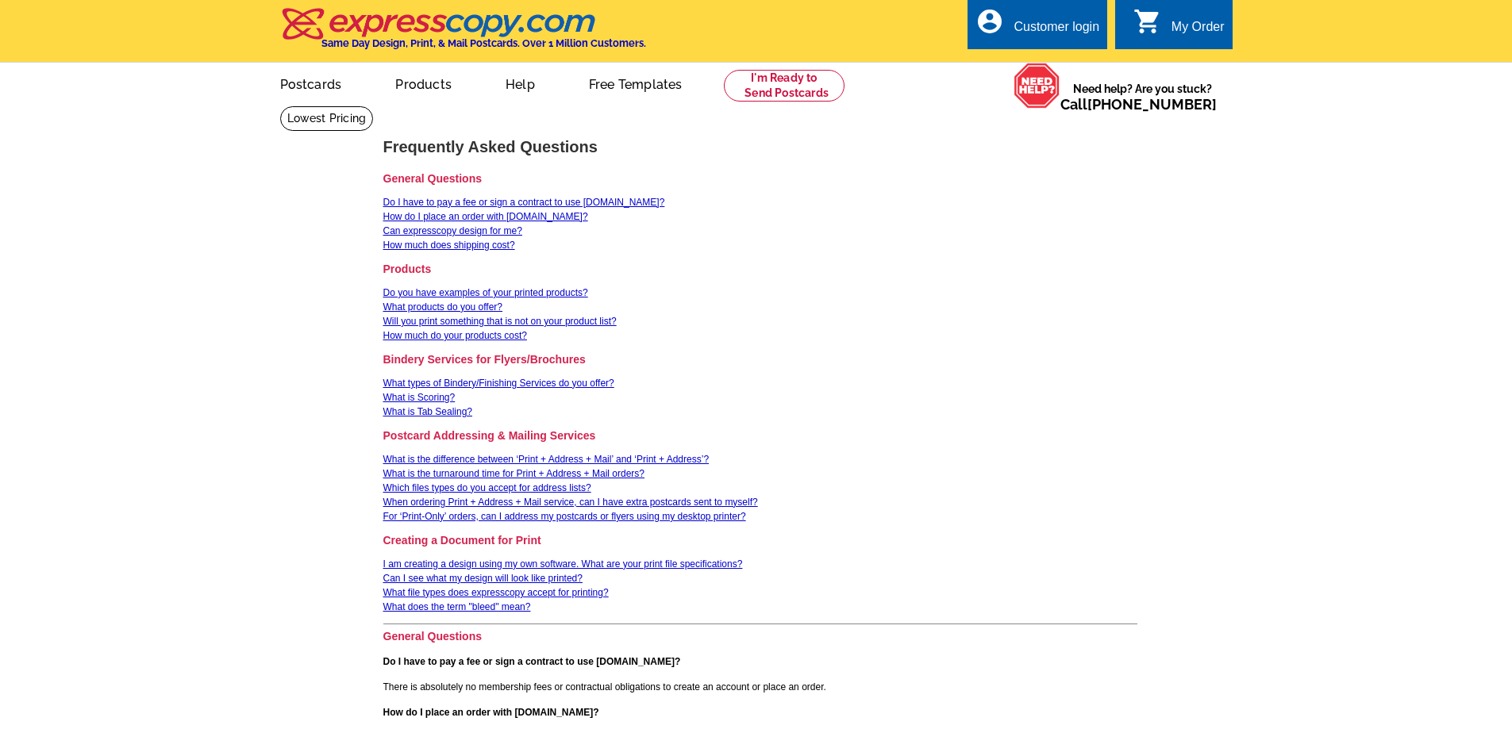 Image resolution: width=1512 pixels, height=729 pixels. What do you see at coordinates (563, 564) in the screenshot?
I see `a: I am creating a design using my own software. What are your print file specifications?` at bounding box center [563, 564].